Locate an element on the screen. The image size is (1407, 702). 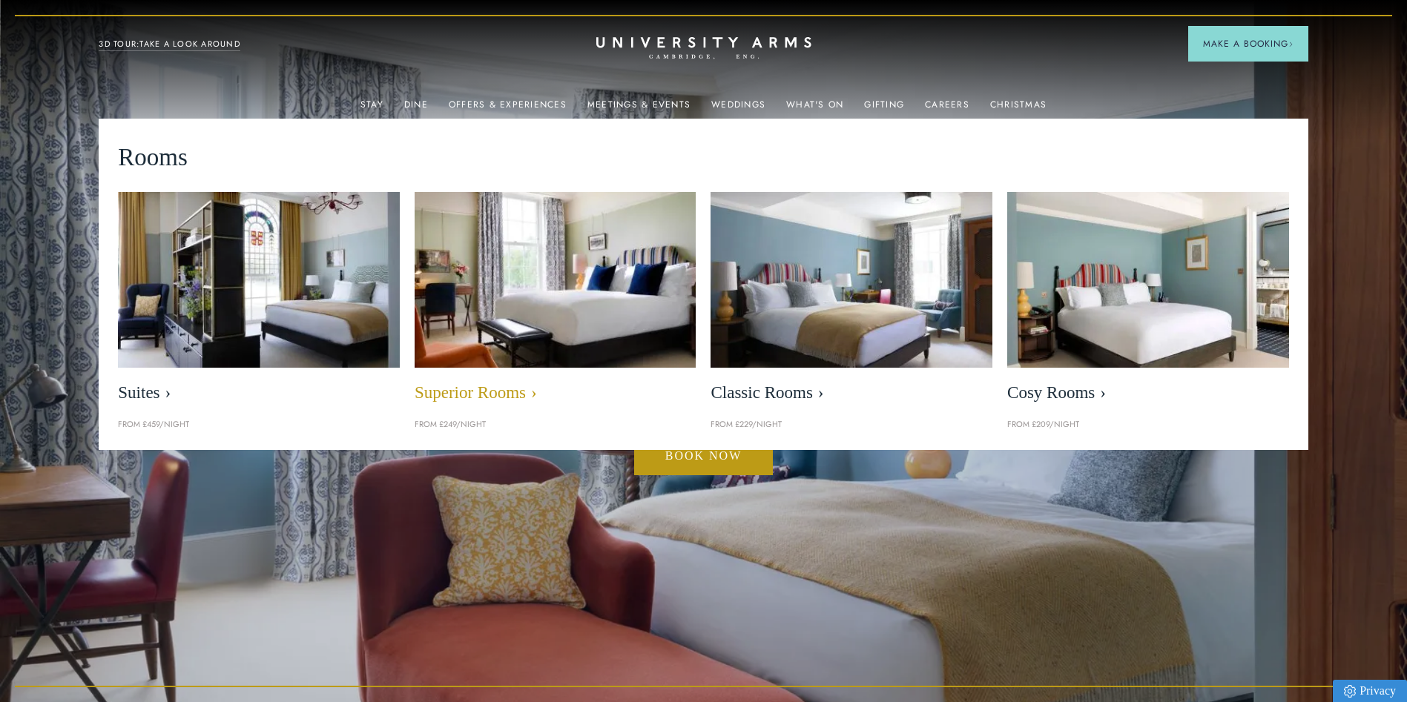
img: image-5bdf0f703dacc765be5ca7f9d527278f30b65e65-400x250-jpg is located at coordinates (555, 280).